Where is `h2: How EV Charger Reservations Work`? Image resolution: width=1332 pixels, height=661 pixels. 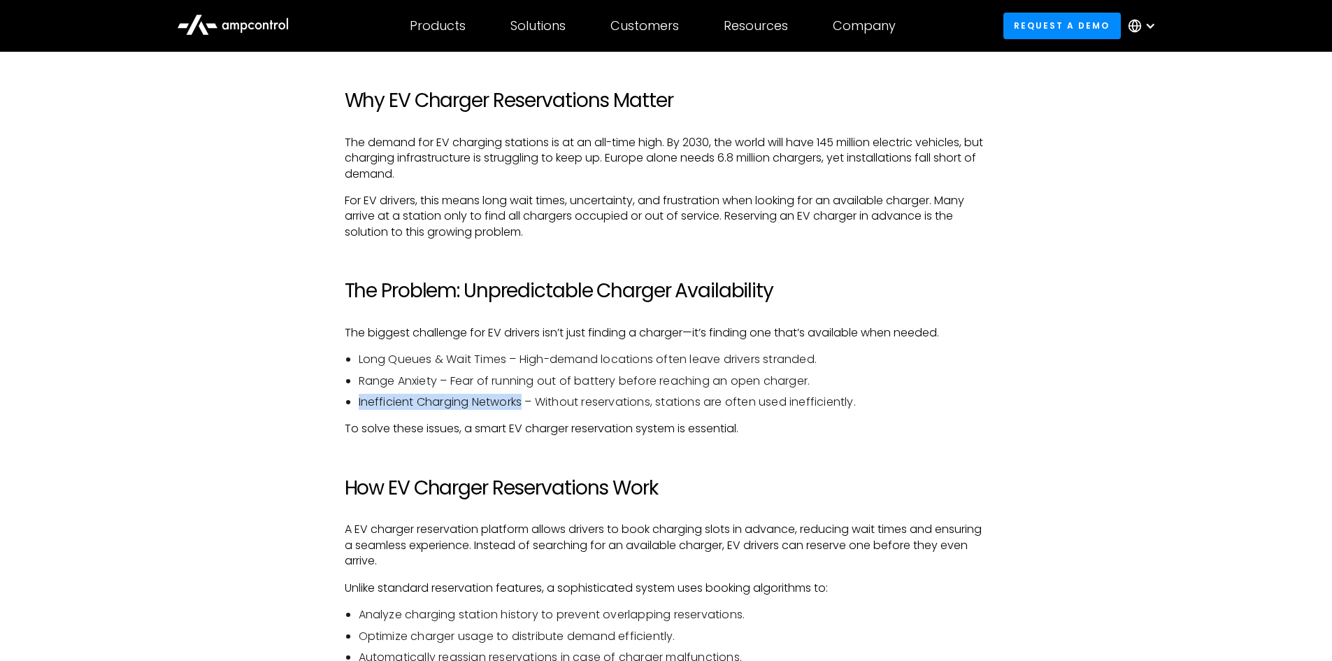 h2: How EV Charger Reservations Work is located at coordinates (666, 488).